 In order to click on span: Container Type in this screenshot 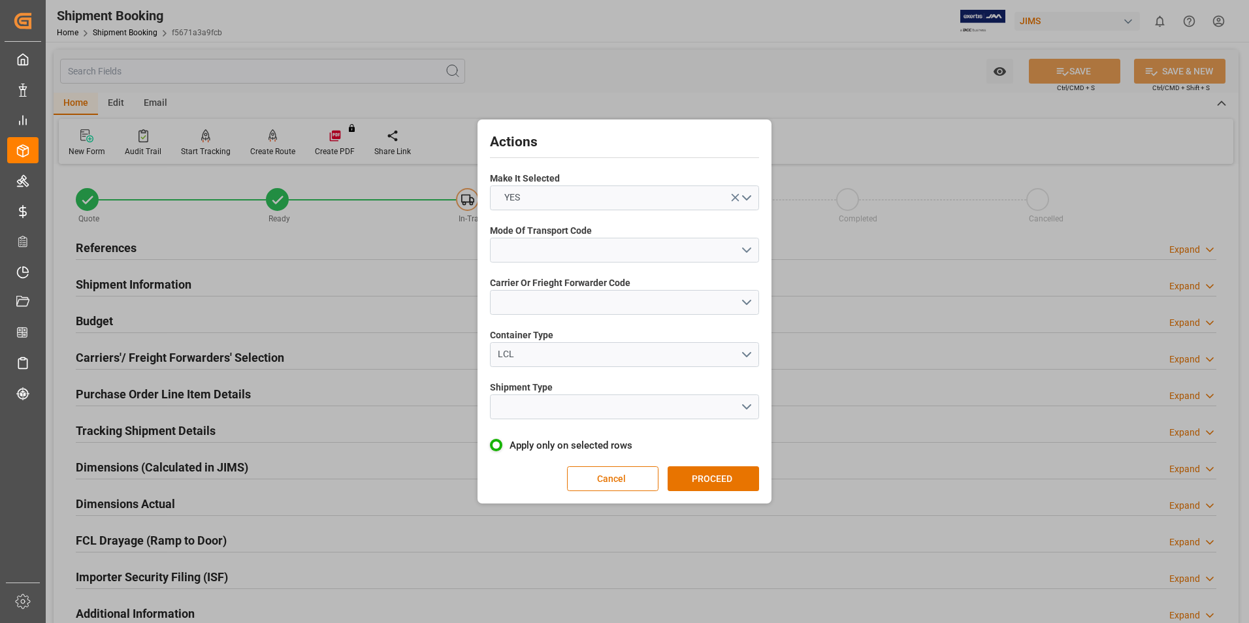, I will do `click(521, 335)`.